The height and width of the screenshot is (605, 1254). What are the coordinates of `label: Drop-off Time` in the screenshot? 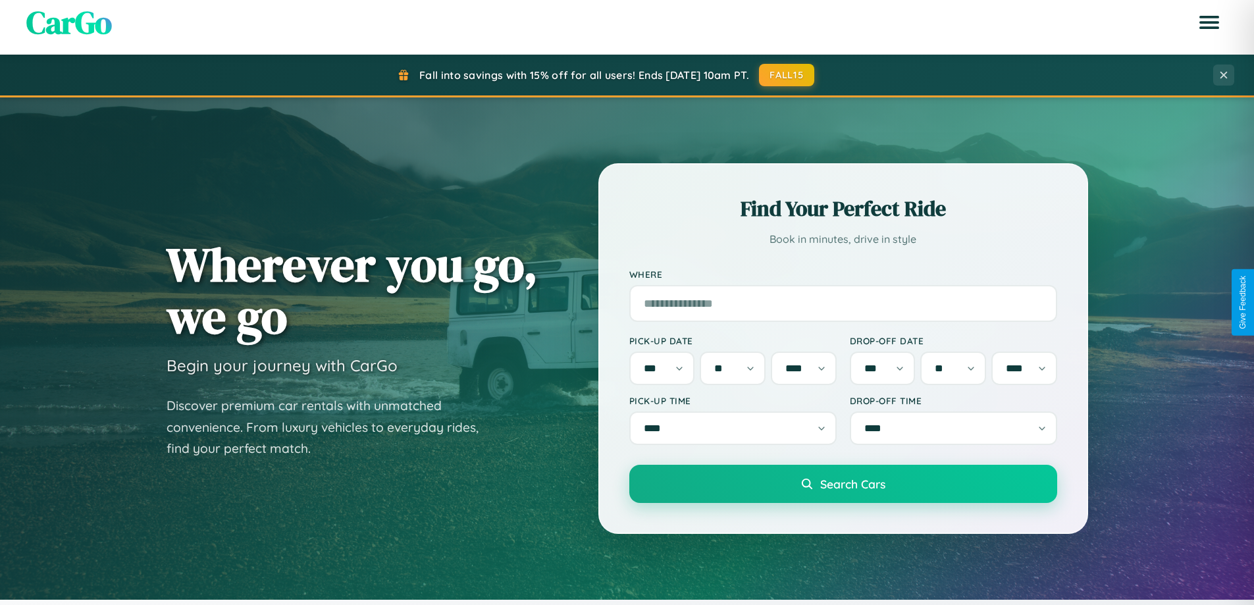 It's located at (953, 400).